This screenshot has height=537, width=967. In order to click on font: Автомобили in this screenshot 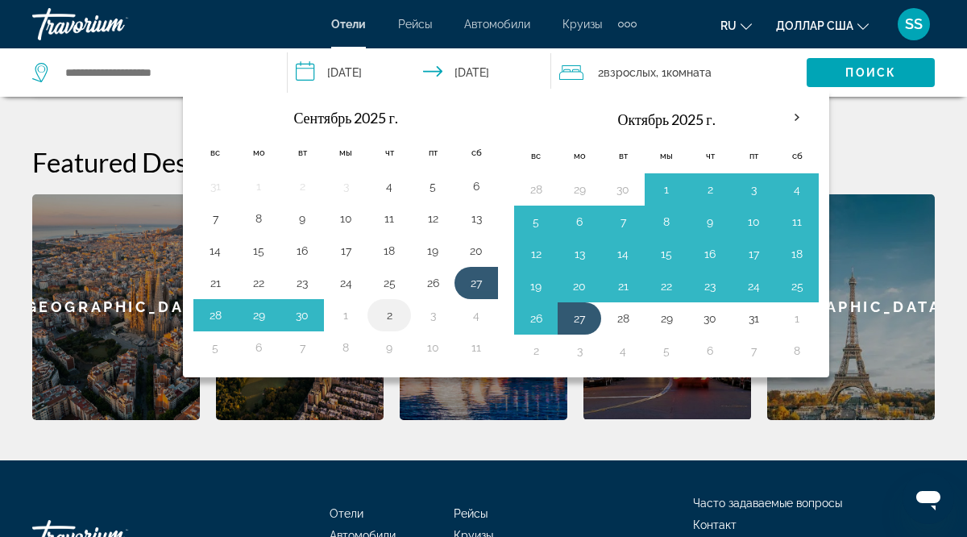, I will do `click(497, 24)`.